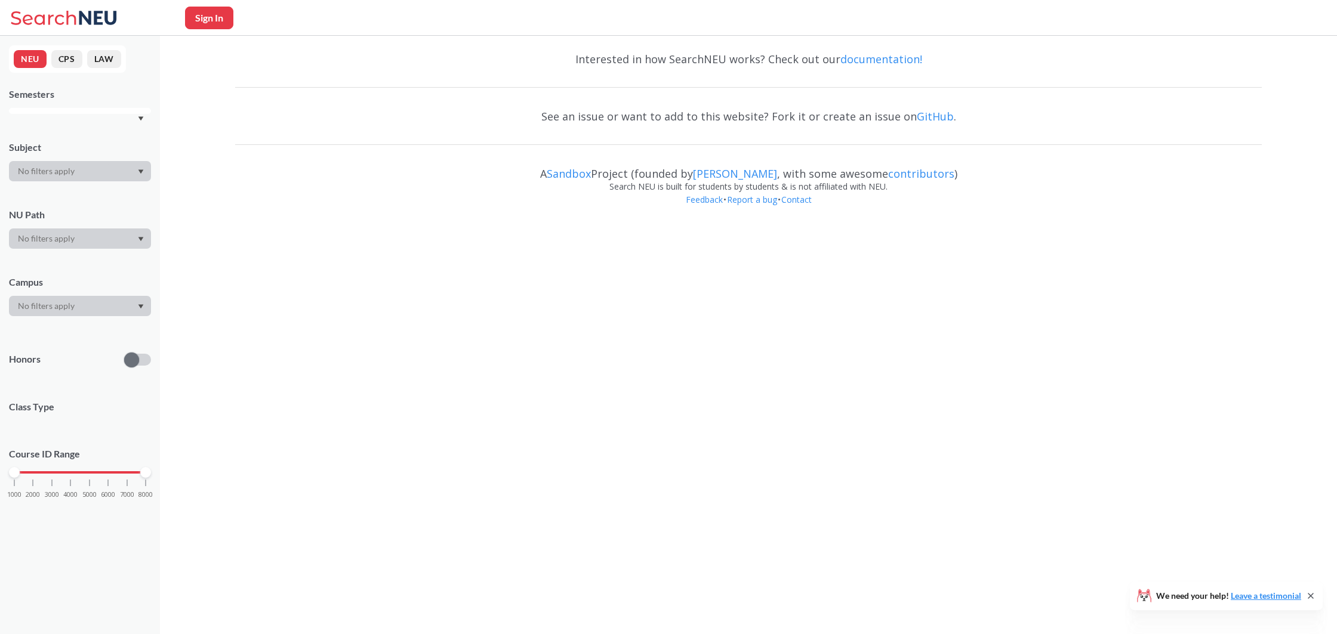 The height and width of the screenshot is (634, 1337). Describe the element at coordinates (796, 199) in the screenshot. I see `a: Contact` at that location.